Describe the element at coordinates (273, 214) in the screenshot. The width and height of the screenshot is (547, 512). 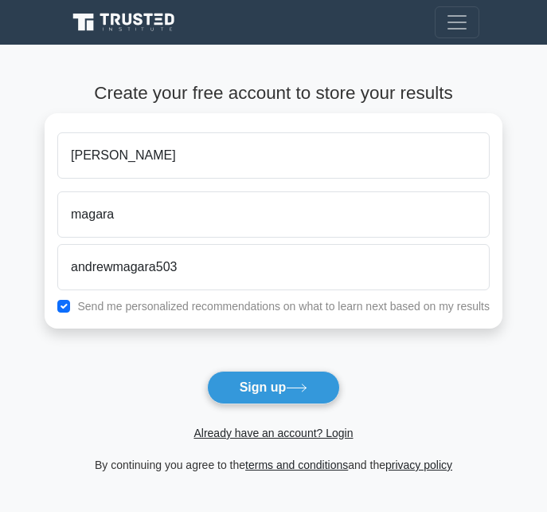
I see `input: Last name` at that location.